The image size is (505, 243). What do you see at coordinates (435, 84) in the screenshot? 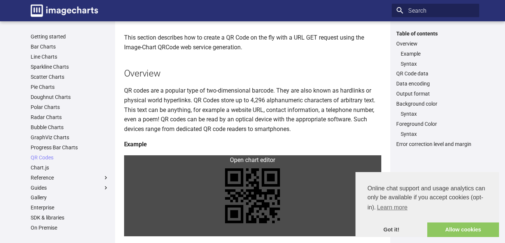
I see `a: Data encoding` at bounding box center [435, 84].